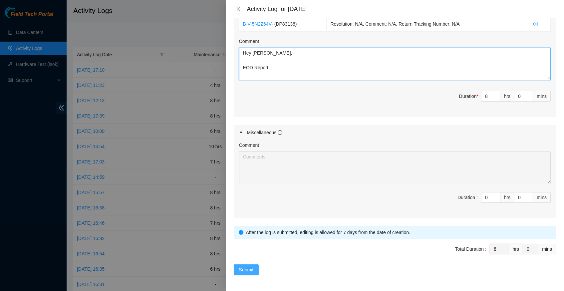 The width and height of the screenshot is (564, 291). Describe the element at coordinates (265, 133) in the screenshot. I see `div: Miscellaneous` at that location.